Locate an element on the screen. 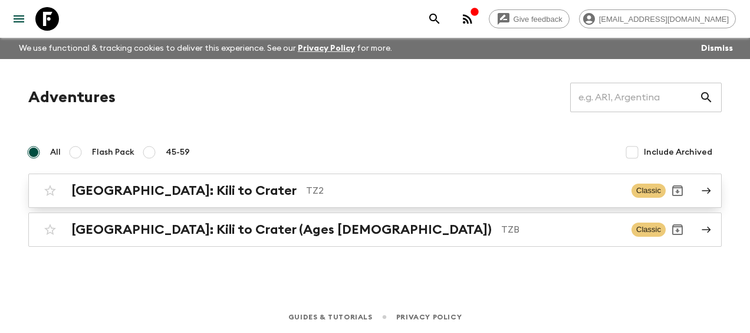 Image resolution: width=750 pixels, height=333 pixels. span: Include Archived is located at coordinates (678, 152).